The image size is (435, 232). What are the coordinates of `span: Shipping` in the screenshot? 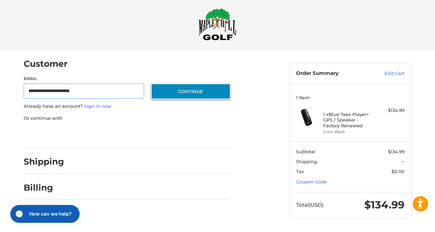 It's located at (306, 162).